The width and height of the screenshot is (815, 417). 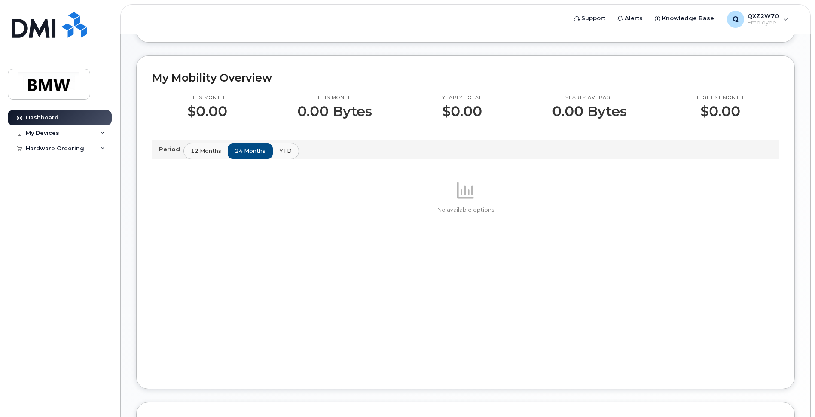 What do you see at coordinates (630, 18) in the screenshot?
I see `a: Alerts` at bounding box center [630, 18].